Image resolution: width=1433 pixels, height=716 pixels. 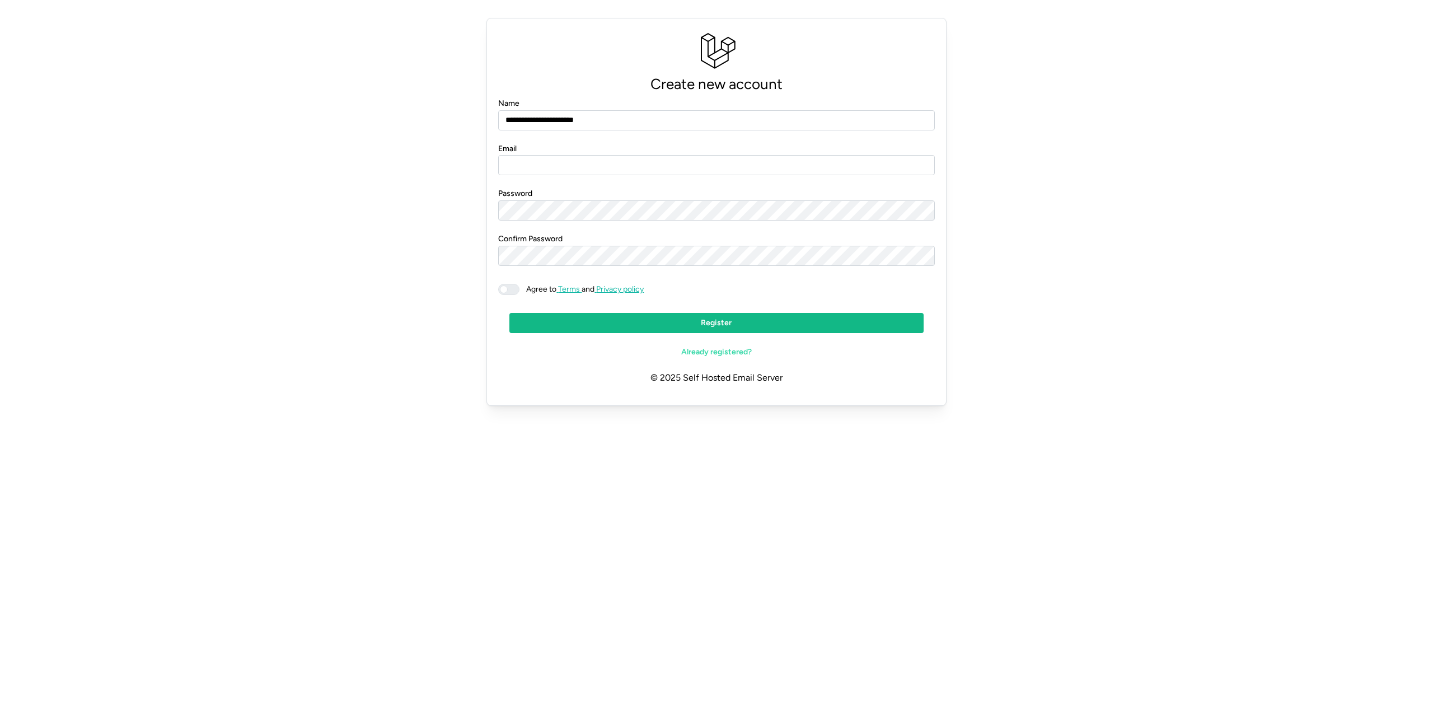 I want to click on span: Register, so click(x=716, y=323).